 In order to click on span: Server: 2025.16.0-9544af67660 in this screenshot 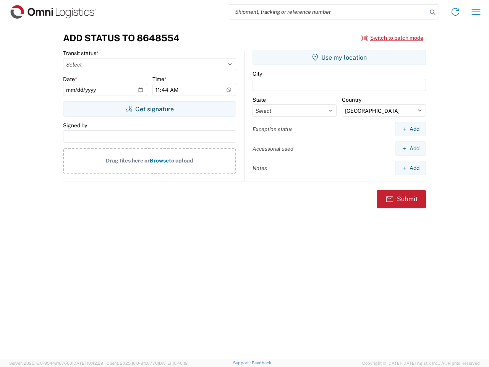, I will do `click(56, 363)`.